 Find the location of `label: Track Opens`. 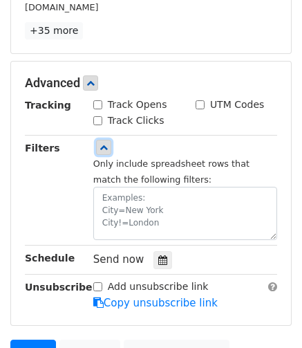

label: Track Opens is located at coordinates (138, 104).